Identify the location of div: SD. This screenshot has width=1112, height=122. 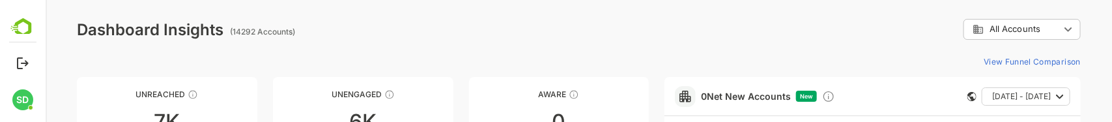
(23, 100).